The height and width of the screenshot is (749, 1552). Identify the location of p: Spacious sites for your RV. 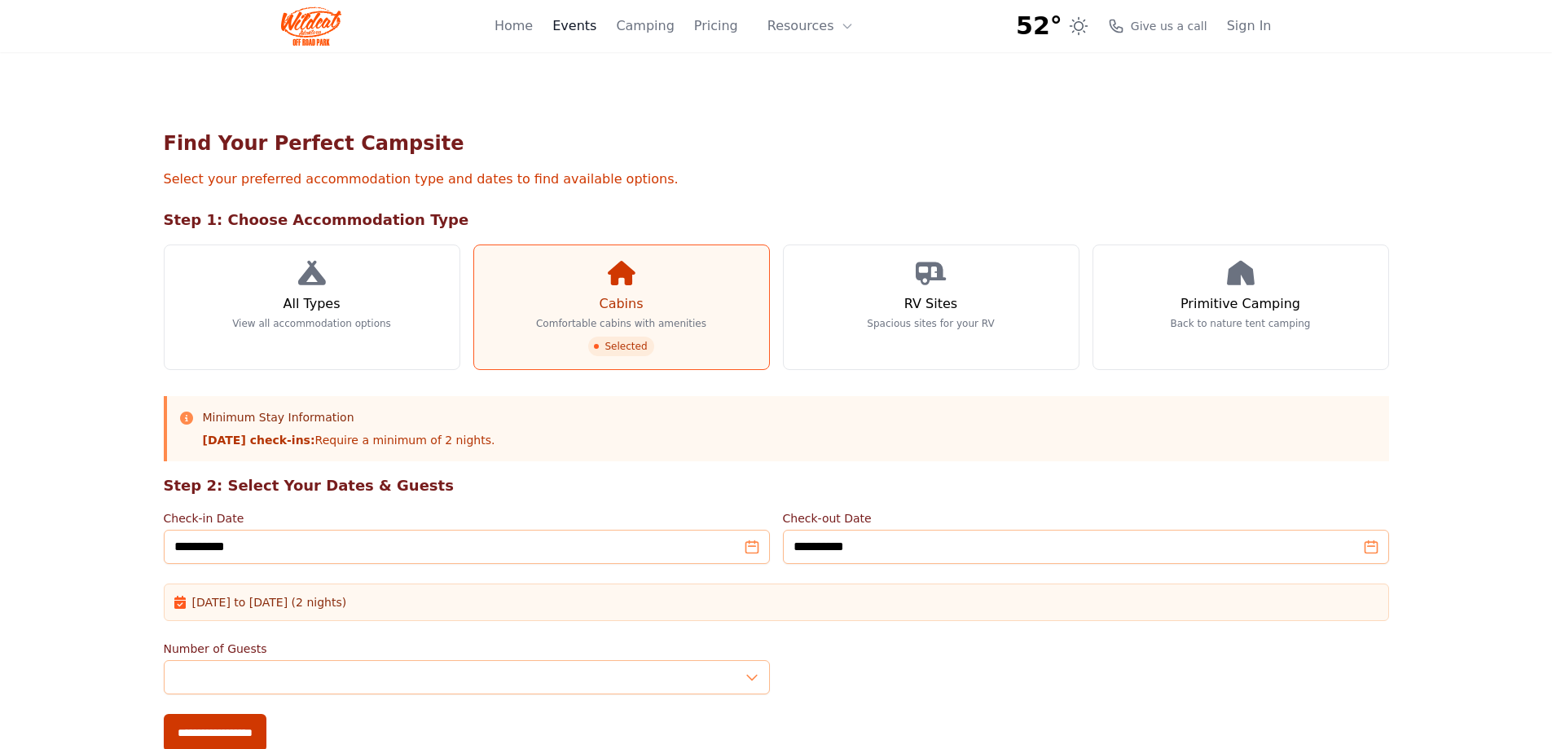
(930, 323).